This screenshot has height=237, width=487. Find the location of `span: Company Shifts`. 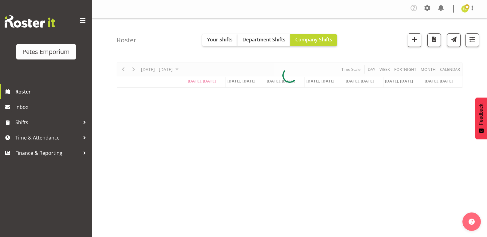

span: Company Shifts is located at coordinates (314, 40).